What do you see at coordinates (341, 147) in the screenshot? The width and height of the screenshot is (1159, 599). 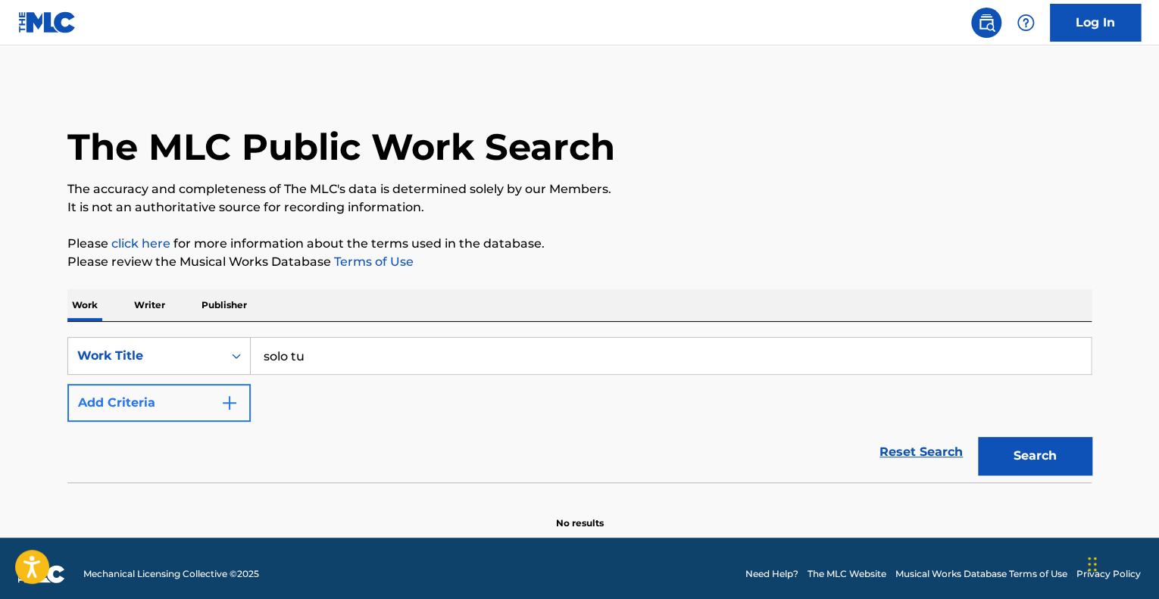 I see `h1: The MLC Public Work Search` at bounding box center [341, 147].